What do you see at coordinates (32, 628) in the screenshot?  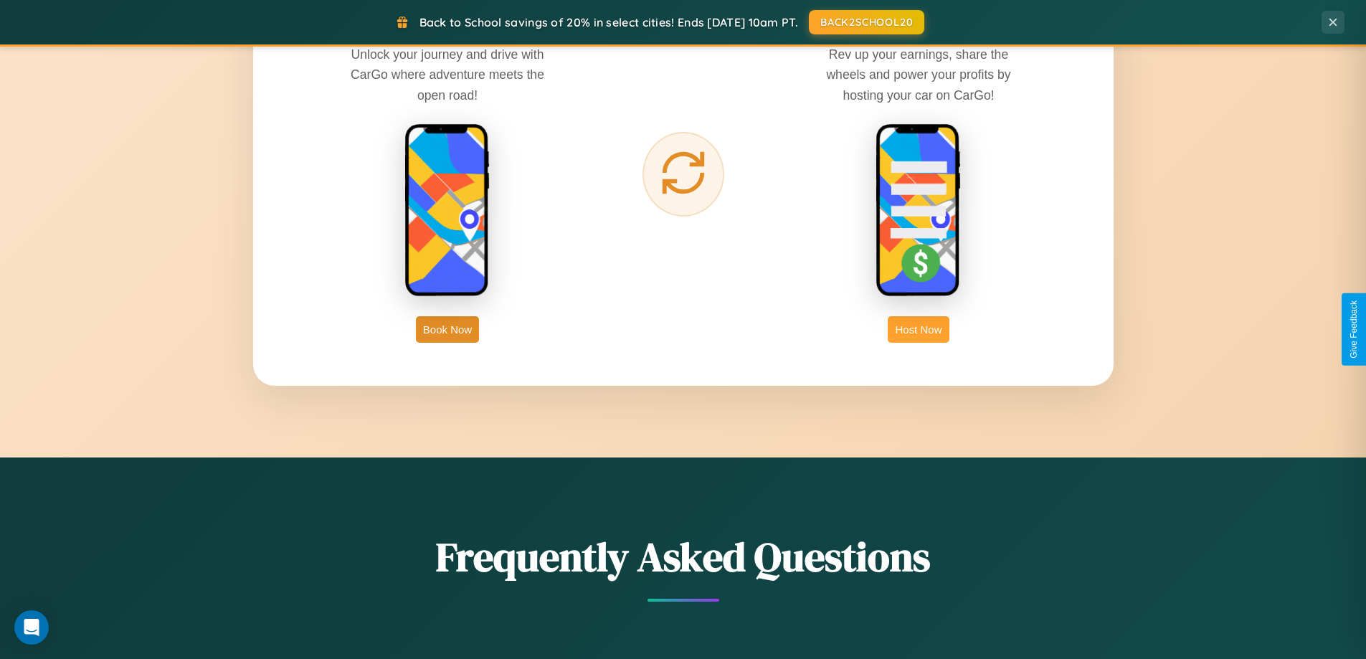 I see `div: Open Intercom Messenger` at bounding box center [32, 628].